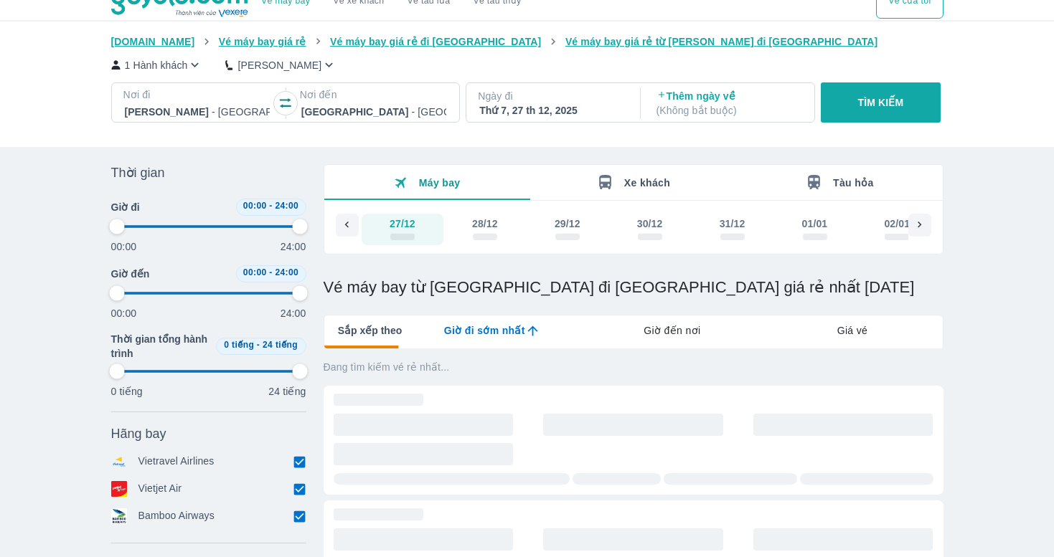 This screenshot has height=557, width=1054. What do you see at coordinates (156, 65) in the screenshot?
I see `p: 1 Hành khách` at bounding box center [156, 65].